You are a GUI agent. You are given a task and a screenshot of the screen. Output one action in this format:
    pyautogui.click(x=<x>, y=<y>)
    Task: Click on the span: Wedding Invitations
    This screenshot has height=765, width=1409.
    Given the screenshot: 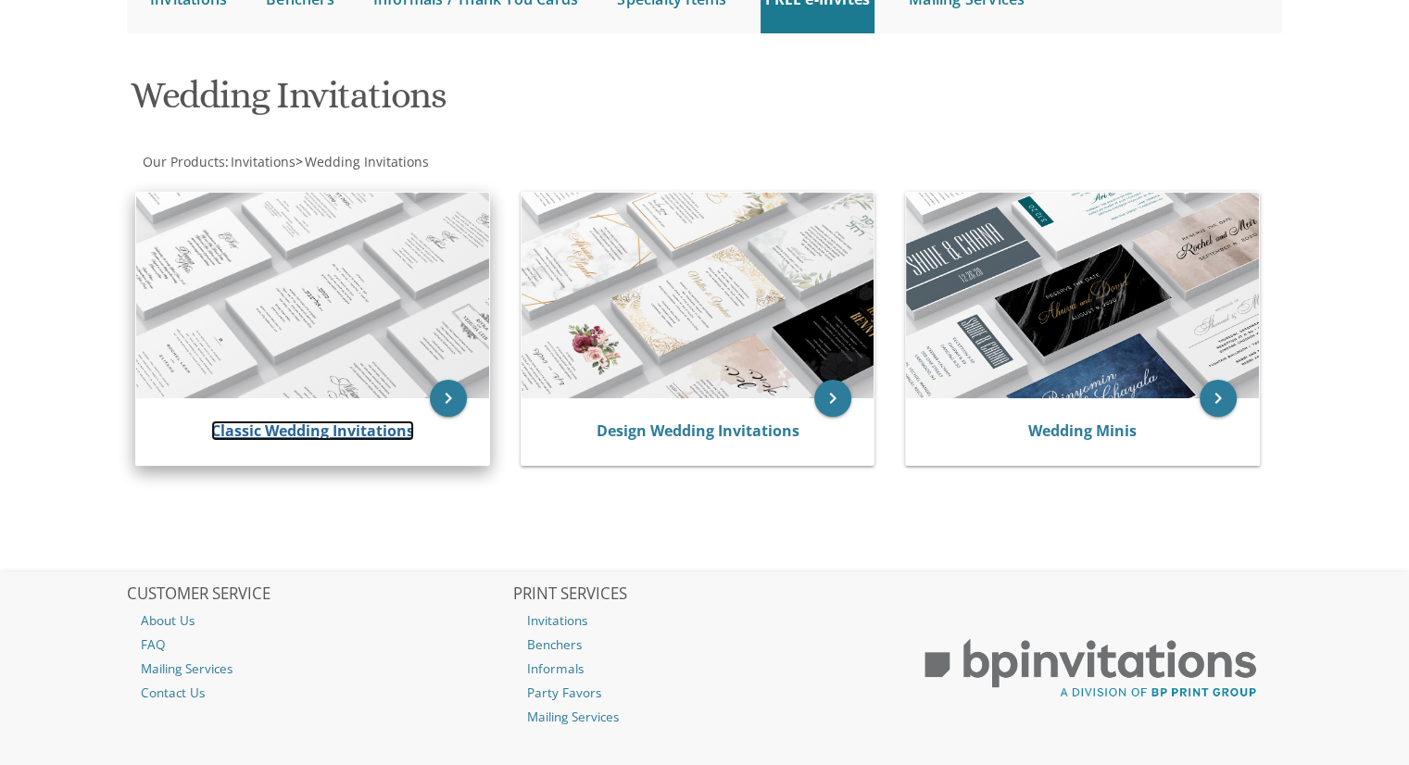 What is the action you would take?
    pyautogui.click(x=367, y=161)
    